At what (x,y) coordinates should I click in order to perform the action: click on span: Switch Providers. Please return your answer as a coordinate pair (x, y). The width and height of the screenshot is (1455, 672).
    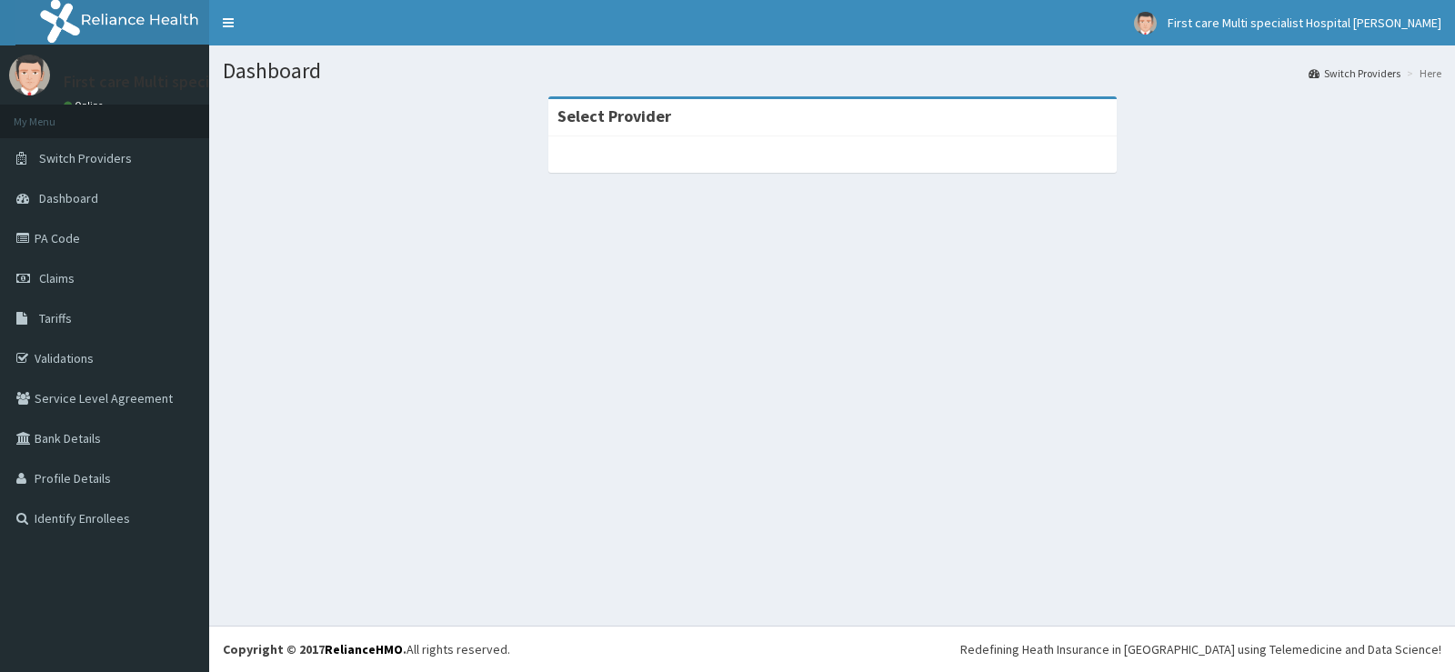
    Looking at the image, I should click on (85, 158).